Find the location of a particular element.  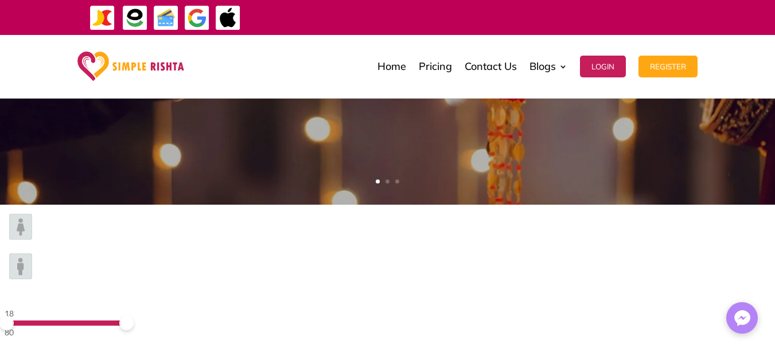

div: 80 is located at coordinates (64, 333).